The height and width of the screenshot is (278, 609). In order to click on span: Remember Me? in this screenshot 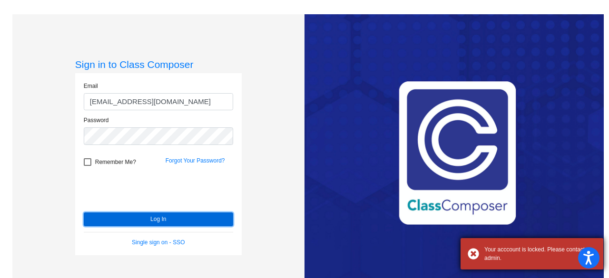, I will do `click(116, 162)`.